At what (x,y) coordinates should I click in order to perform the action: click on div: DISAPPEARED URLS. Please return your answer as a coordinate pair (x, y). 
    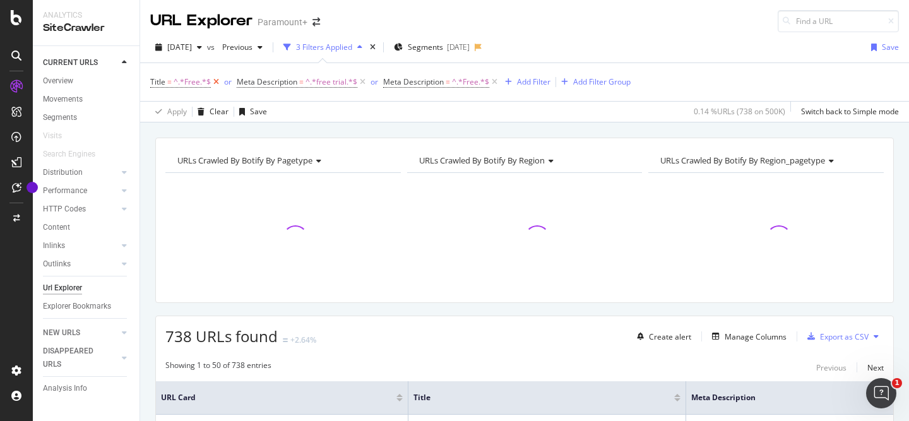
    Looking at the image, I should click on (75, 358).